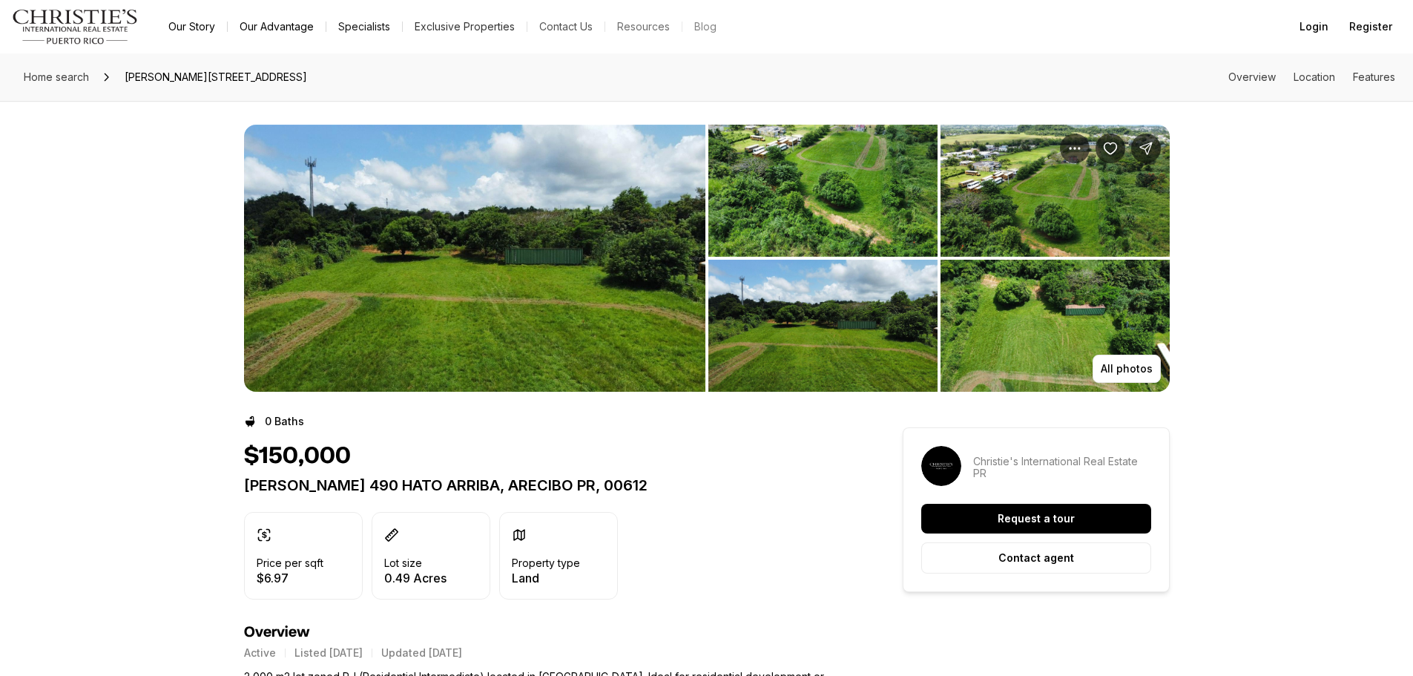 Image resolution: width=1413 pixels, height=676 pixels. What do you see at coordinates (1370, 27) in the screenshot?
I see `button: Register` at bounding box center [1370, 27].